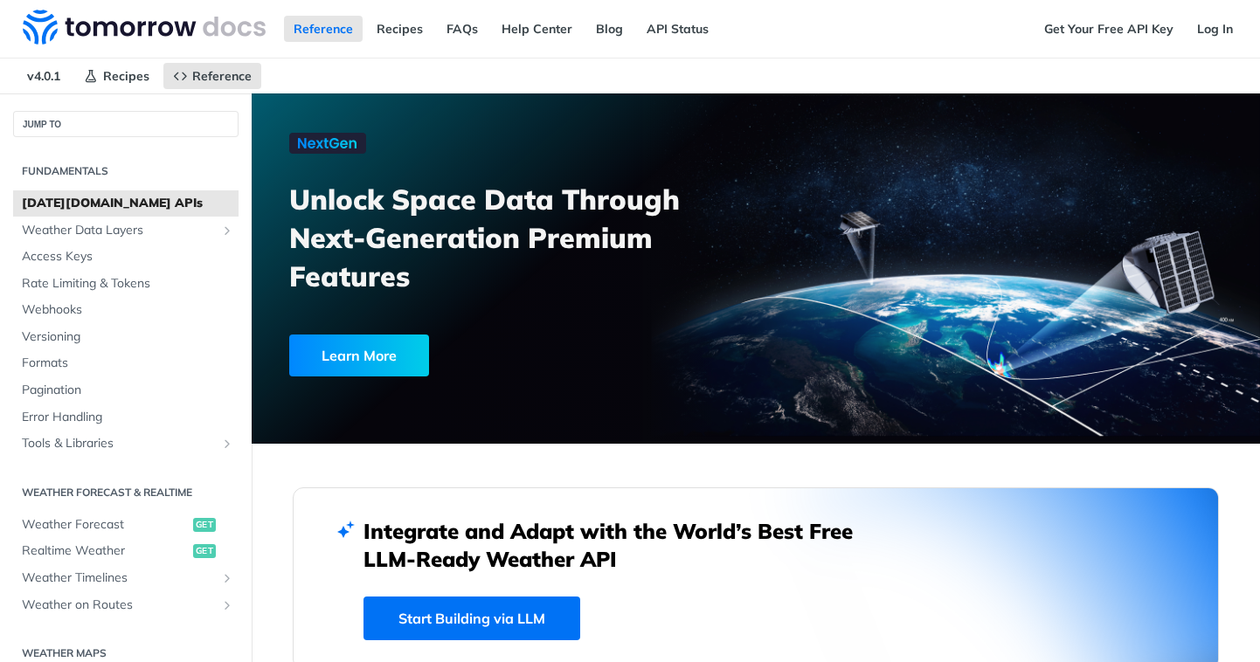 This screenshot has height=662, width=1260. I want to click on img: Tomorrow.io Weather API Docs, so click(144, 27).